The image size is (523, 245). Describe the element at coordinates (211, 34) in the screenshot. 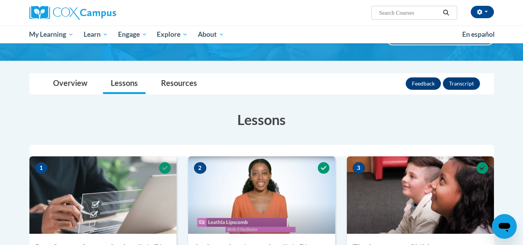

I see `span: About` at that location.